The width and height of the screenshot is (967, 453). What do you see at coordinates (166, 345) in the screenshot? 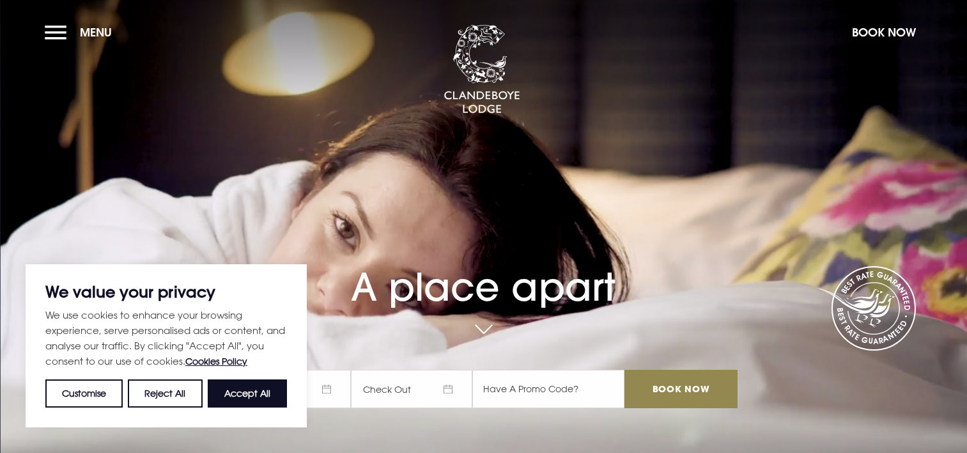
I see `div: We value your privacy` at bounding box center [166, 345].